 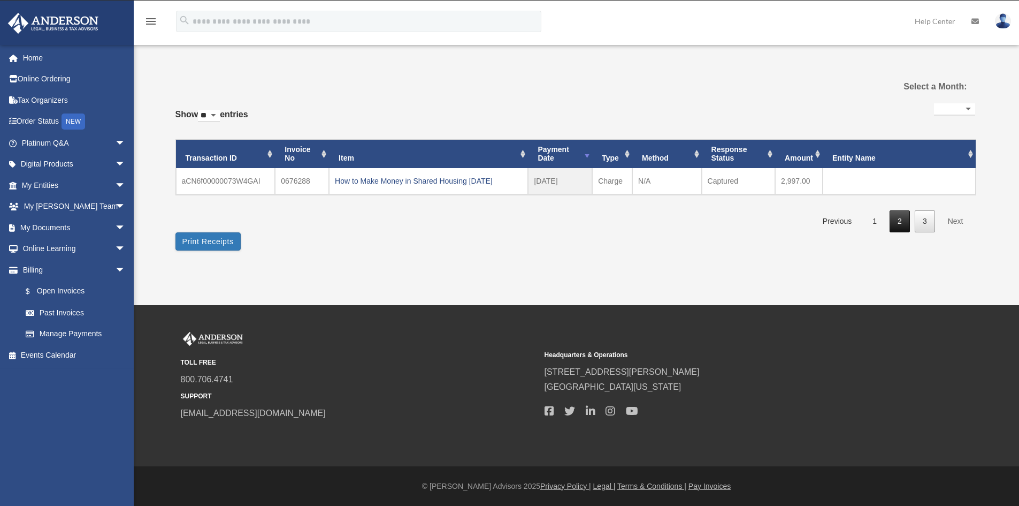 What do you see at coordinates (956, 221) in the screenshot?
I see `a: Next` at bounding box center [956, 221].